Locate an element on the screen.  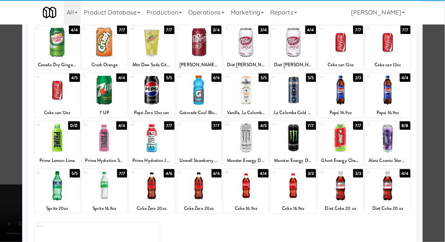
div: 37 is located at coordinates (282, 172).